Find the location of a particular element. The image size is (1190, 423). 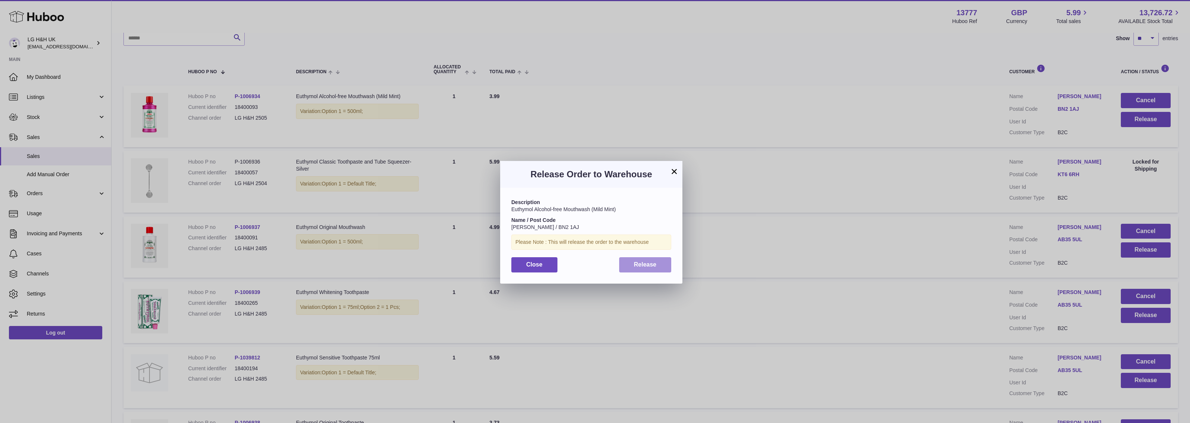

button: Release is located at coordinates (645, 265).